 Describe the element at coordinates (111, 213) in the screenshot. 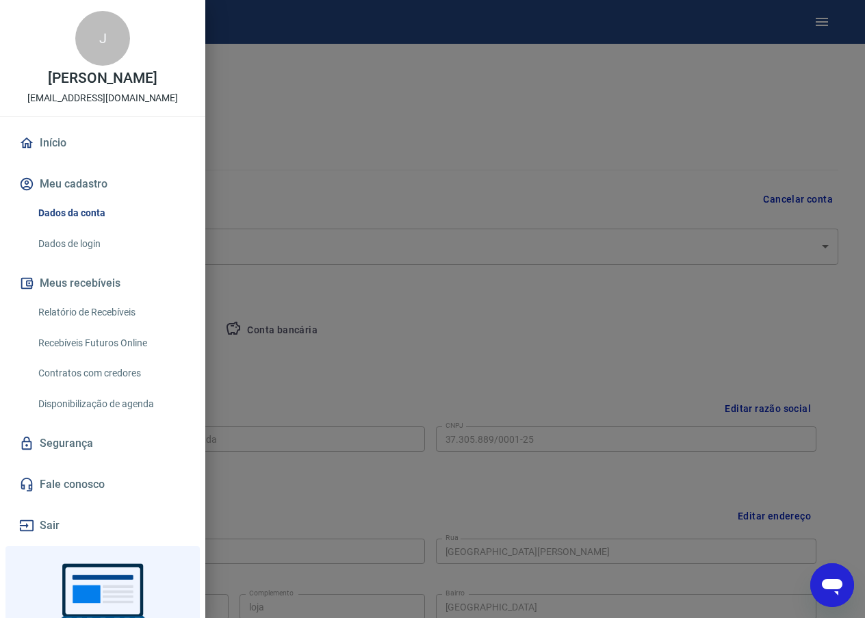

I see `a: Dados da conta` at that location.